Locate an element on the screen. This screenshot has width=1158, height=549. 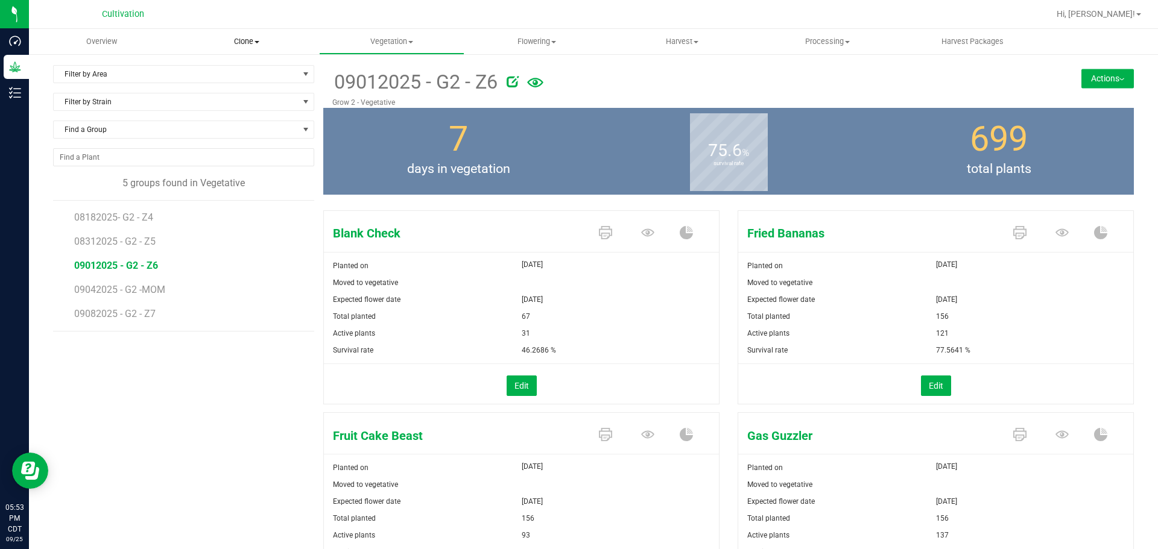
group-info-box: Days in vegetation is located at coordinates (458, 151).